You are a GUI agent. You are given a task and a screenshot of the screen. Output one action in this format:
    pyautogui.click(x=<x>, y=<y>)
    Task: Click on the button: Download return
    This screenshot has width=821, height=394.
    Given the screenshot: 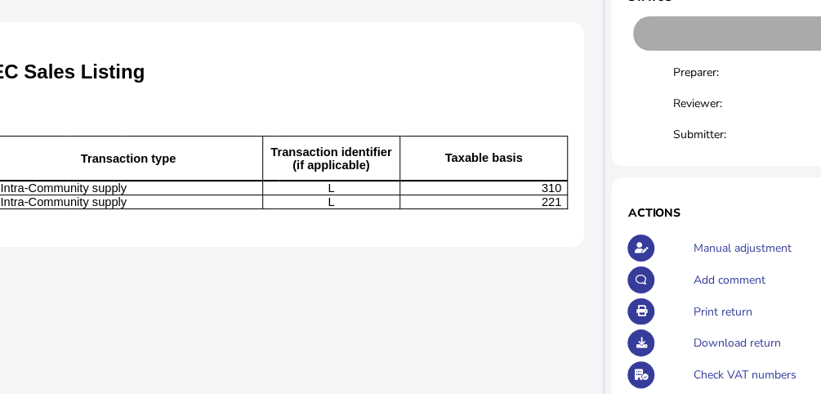 What is the action you would take?
    pyautogui.click(x=640, y=342)
    